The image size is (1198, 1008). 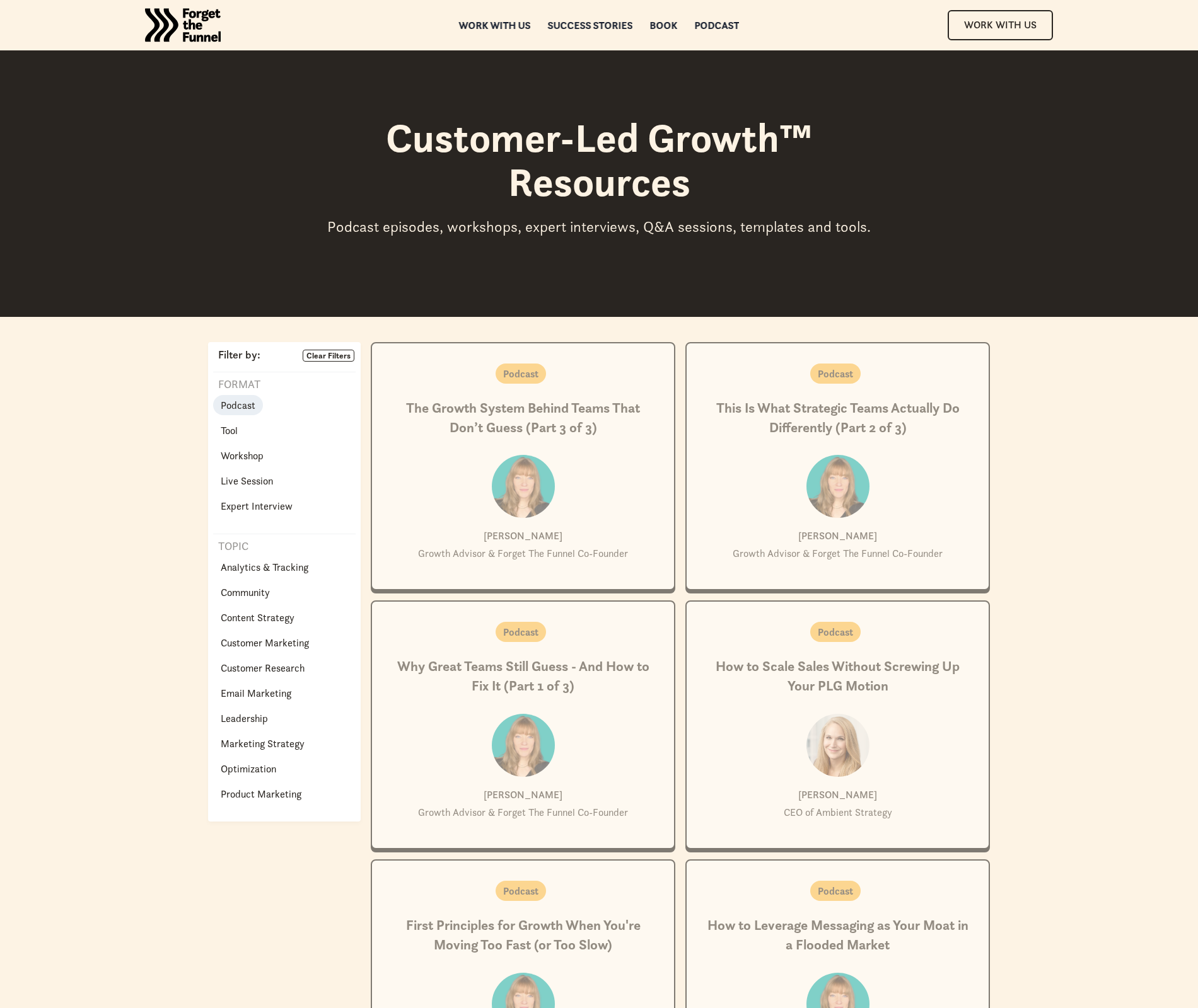 What do you see at coordinates (837, 419) in the screenshot?
I see `h3: This Is What Strategic Teams Actually Do Differently (Part 2 of 3)` at bounding box center [837, 419].